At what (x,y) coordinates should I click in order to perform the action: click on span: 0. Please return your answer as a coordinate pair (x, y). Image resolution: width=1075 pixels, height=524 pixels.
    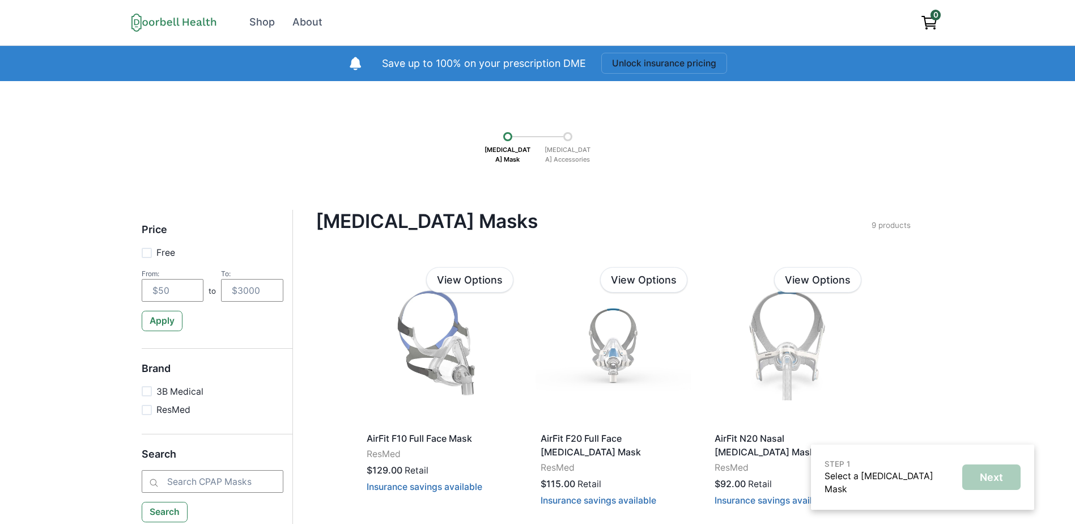
    Looking at the image, I should click on (936, 15).